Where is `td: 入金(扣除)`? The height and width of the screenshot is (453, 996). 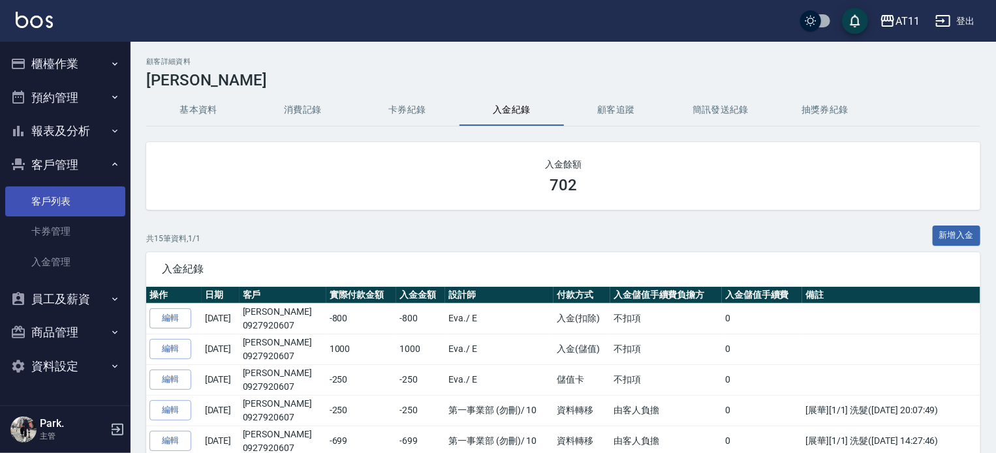
td: 入金(扣除) is located at coordinates (581, 318).